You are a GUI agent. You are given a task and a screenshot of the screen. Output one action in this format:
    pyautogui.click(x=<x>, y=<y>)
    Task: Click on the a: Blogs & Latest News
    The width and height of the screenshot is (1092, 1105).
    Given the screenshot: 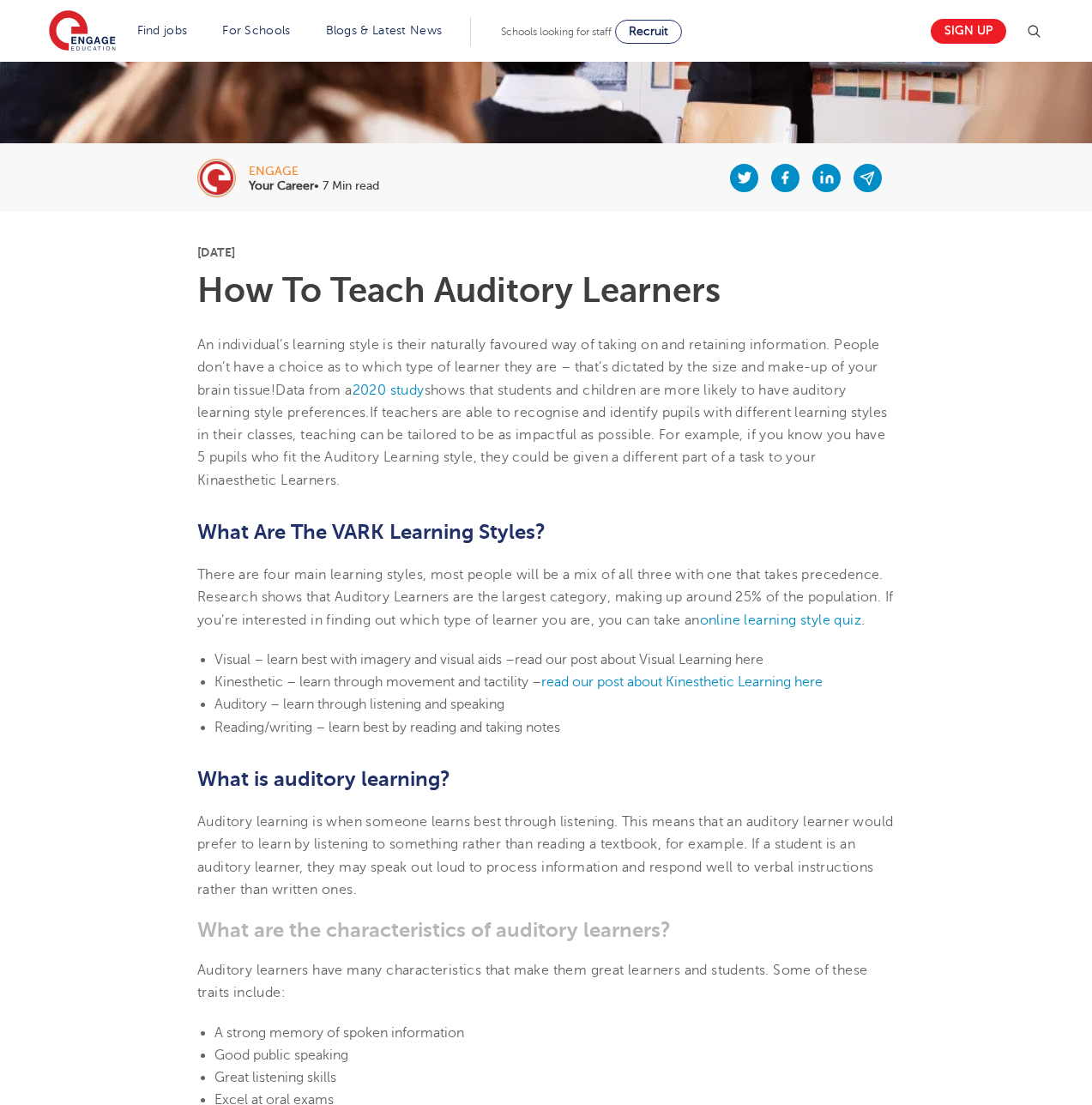 What is the action you would take?
    pyautogui.click(x=384, y=30)
    